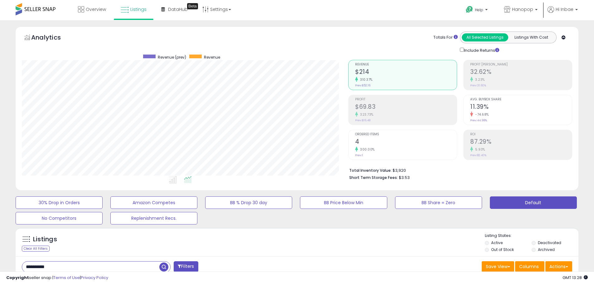  Describe the element at coordinates (532, 236) in the screenshot. I see `p: Listing States:` at that location.